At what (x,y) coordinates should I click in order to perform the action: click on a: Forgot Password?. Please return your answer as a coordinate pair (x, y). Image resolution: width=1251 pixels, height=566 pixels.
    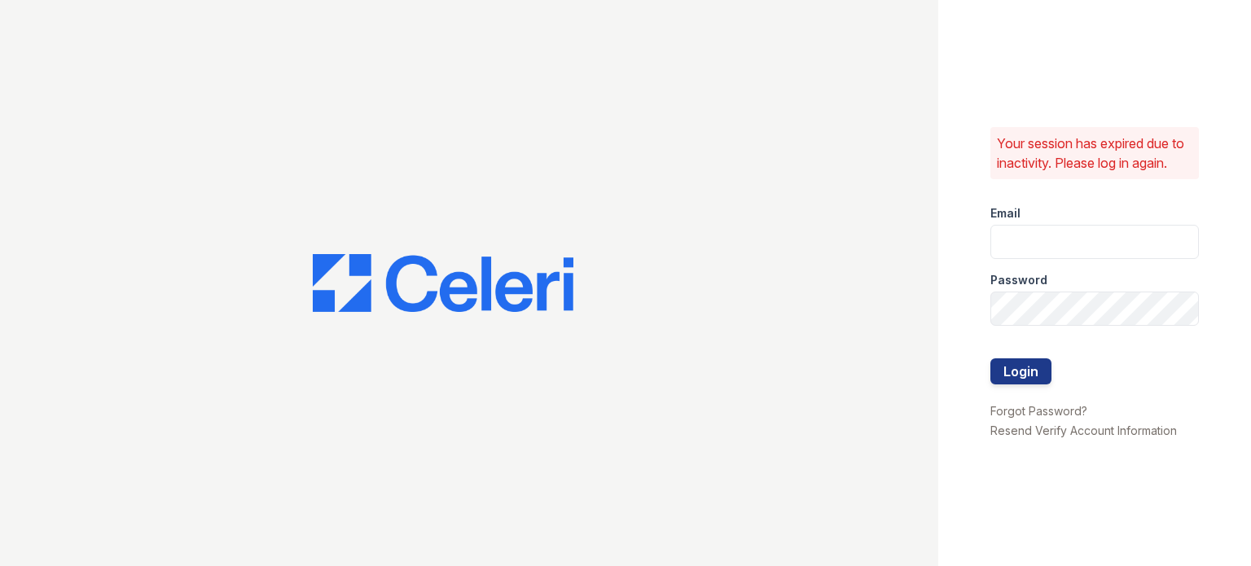
    Looking at the image, I should click on (1038, 410).